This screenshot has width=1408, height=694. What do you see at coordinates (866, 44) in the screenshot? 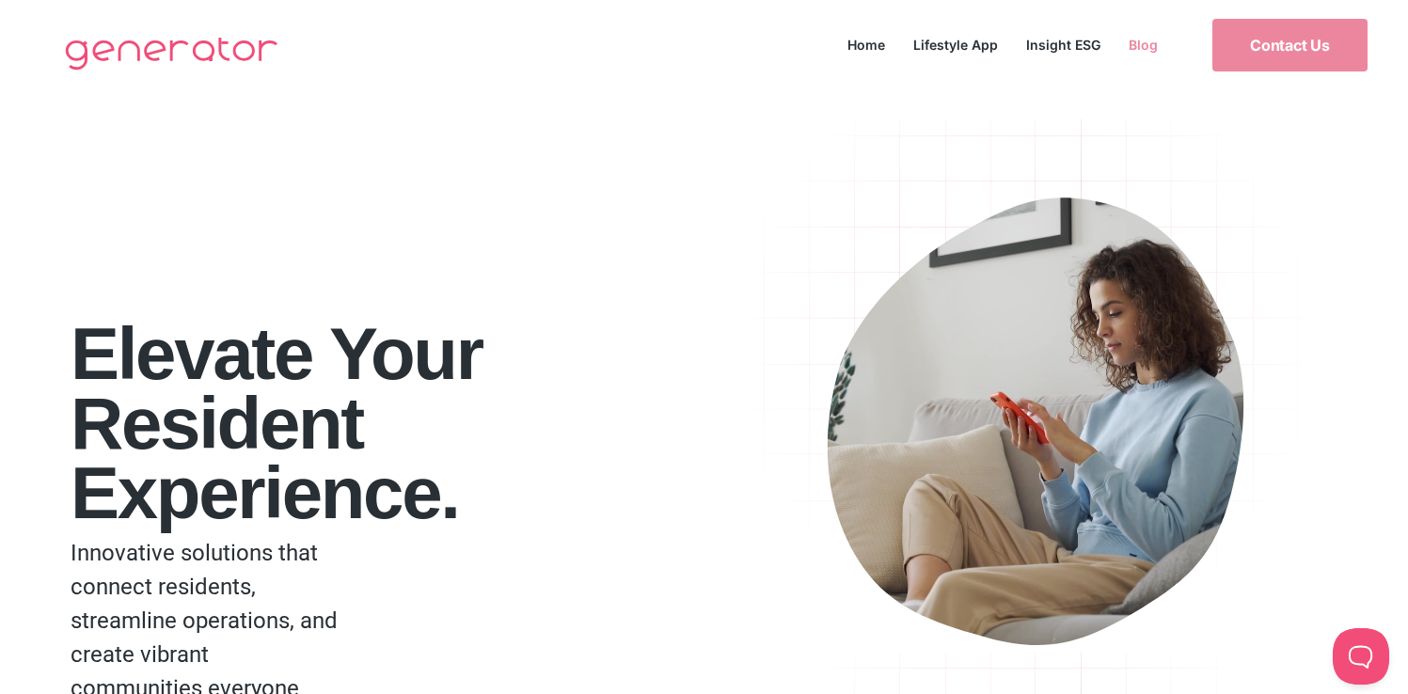
I see `a: Home` at bounding box center [866, 44].